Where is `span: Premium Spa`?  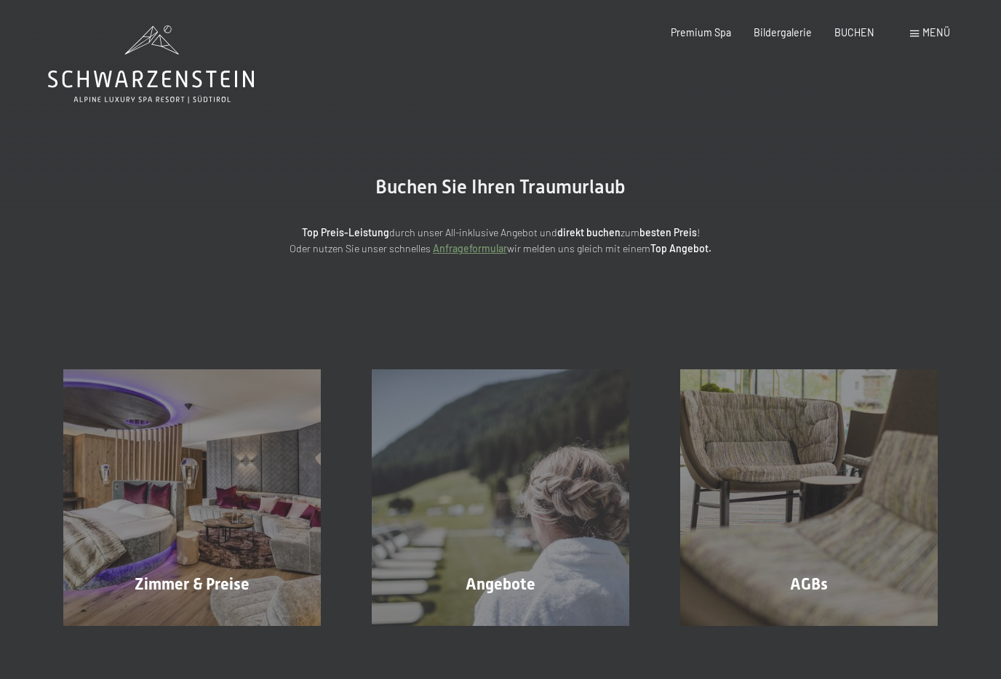 span: Premium Spa is located at coordinates (700, 32).